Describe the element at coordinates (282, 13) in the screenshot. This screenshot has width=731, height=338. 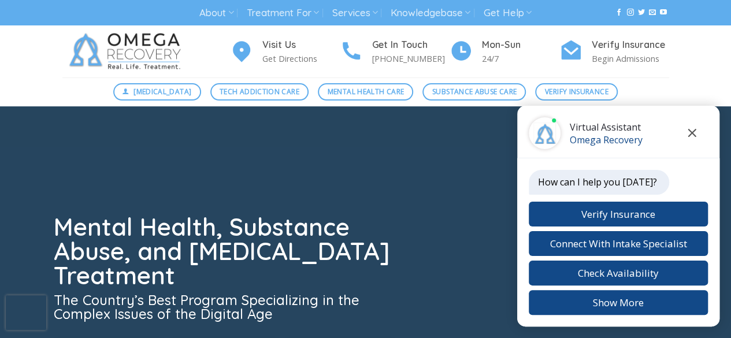
I see `a: Treatment For` at that location.